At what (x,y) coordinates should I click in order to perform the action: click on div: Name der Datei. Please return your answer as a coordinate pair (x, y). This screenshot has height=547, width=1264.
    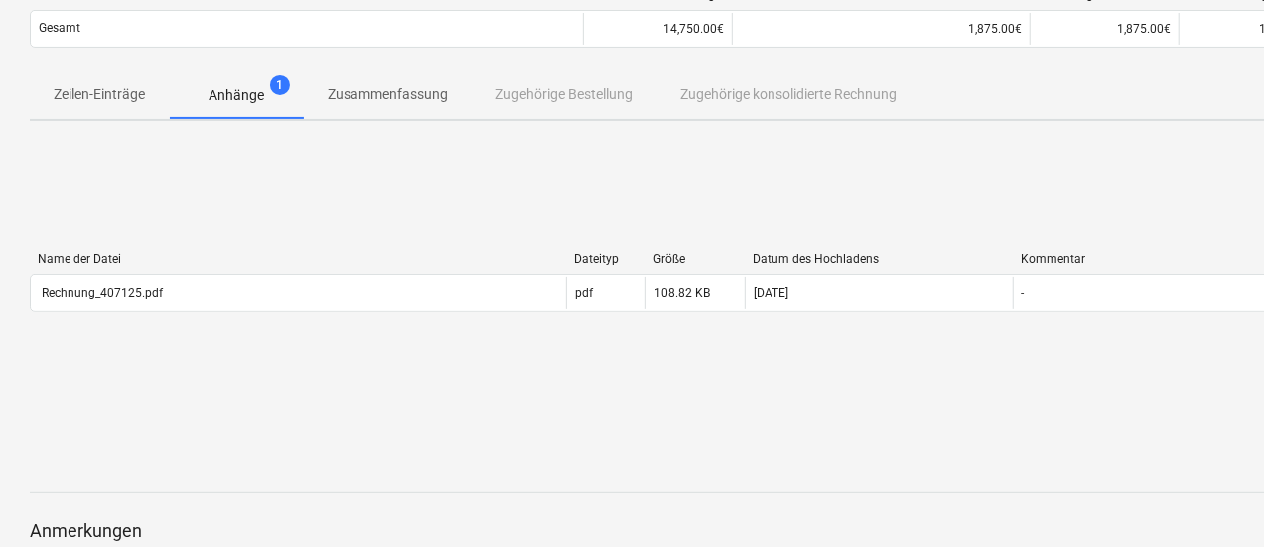
    Looking at the image, I should click on (298, 259).